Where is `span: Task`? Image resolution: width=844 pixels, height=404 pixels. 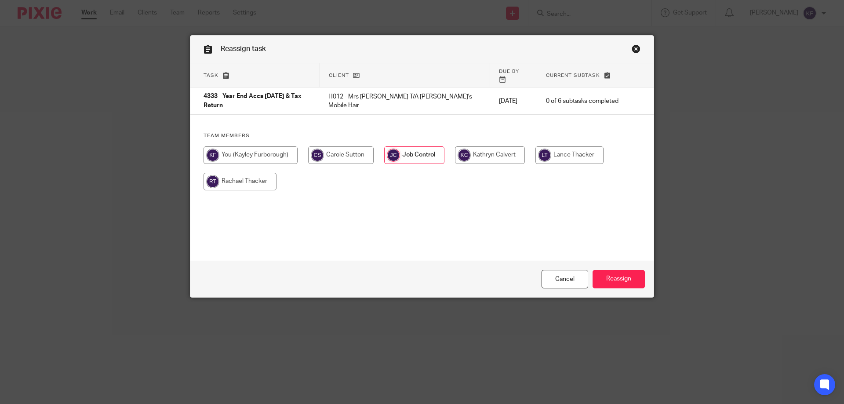 span: Task is located at coordinates (211, 75).